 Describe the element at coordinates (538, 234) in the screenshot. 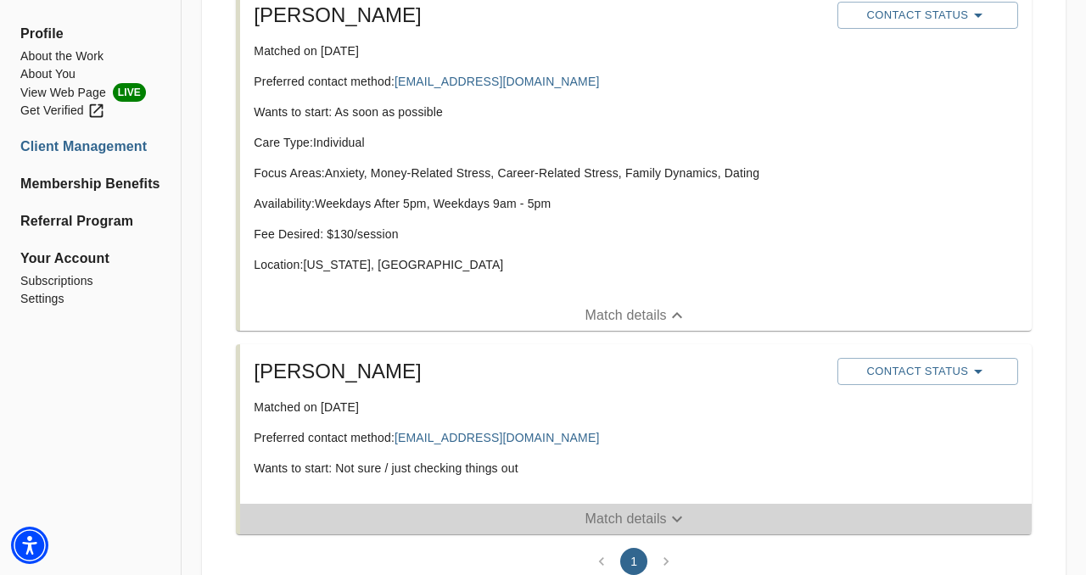

I see `p: Fee Desired: $ 130 /session` at that location.